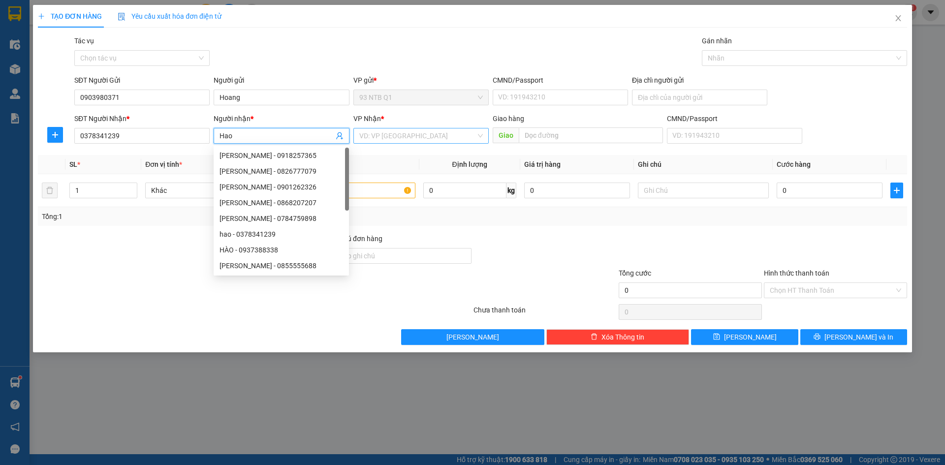 This screenshot has width=945, height=465. What do you see at coordinates (594, 337) in the screenshot?
I see `span: delete` at bounding box center [594, 337].